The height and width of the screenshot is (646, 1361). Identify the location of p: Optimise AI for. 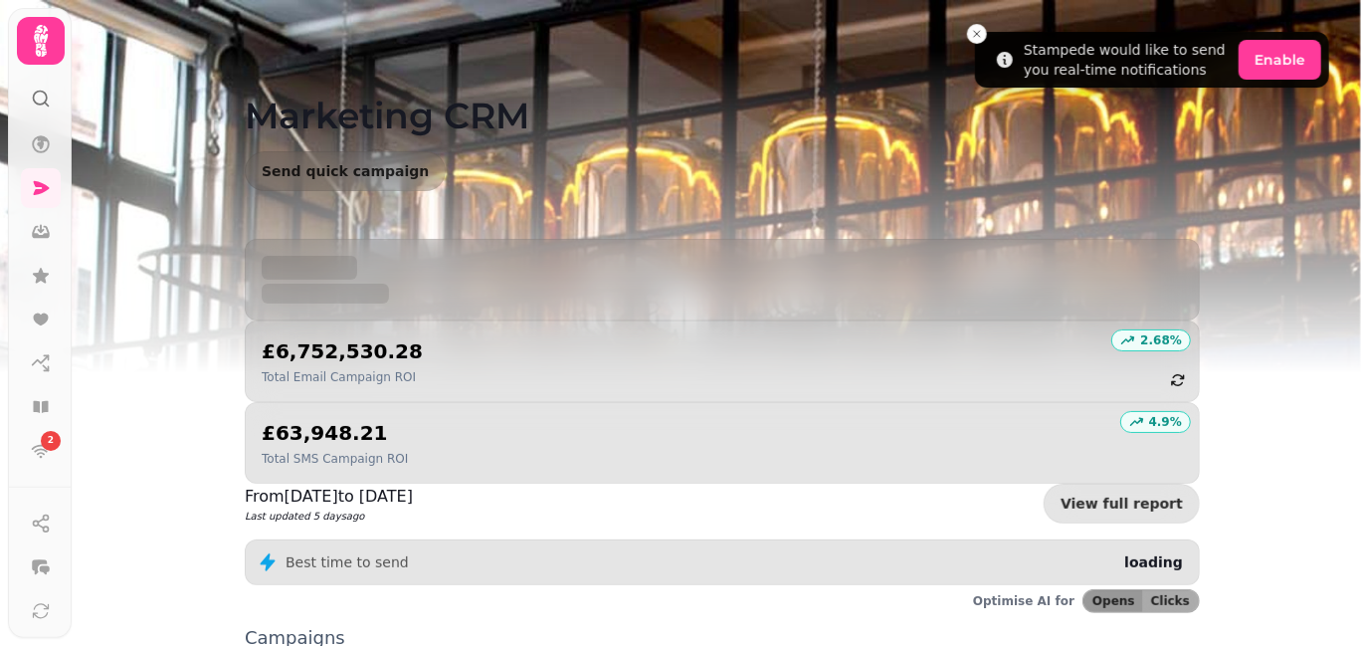
(1023, 601).